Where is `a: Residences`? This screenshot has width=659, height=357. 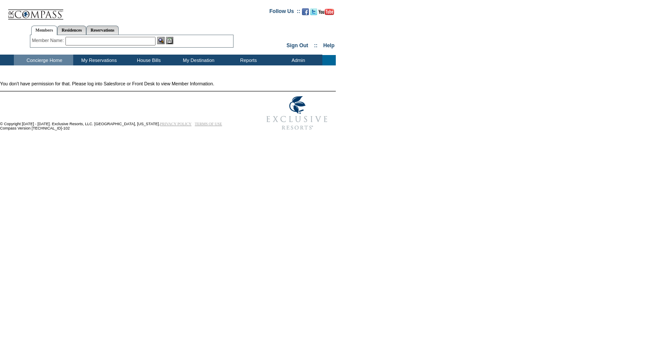
a: Residences is located at coordinates (71, 30).